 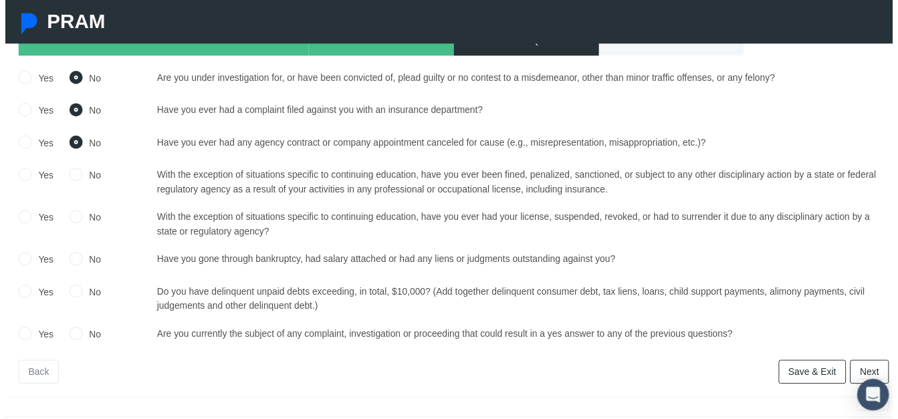 I want to click on span: PRAM, so click(x=72, y=21).